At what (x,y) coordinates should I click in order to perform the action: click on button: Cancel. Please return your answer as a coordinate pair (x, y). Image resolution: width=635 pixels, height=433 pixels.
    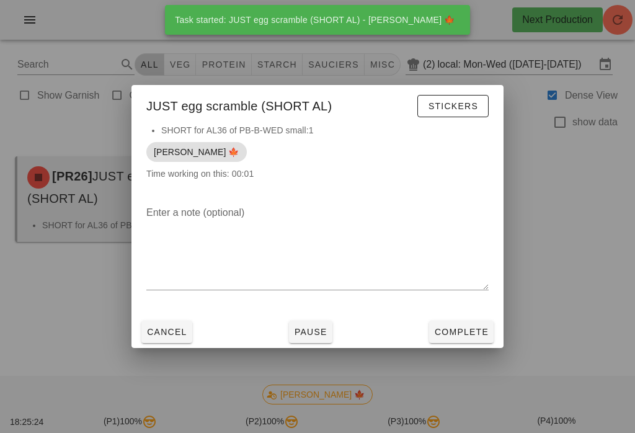
    Looking at the image, I should click on (167, 332).